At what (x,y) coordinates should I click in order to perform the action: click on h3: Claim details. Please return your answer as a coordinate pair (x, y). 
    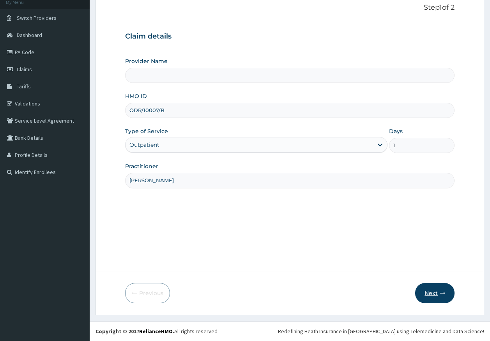
    Looking at the image, I should click on (290, 37).